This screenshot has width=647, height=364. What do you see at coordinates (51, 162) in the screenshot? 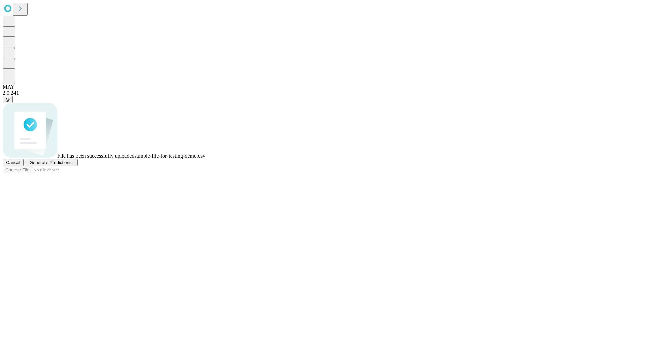
I see `button: Generate Predictions` at bounding box center [51, 162].